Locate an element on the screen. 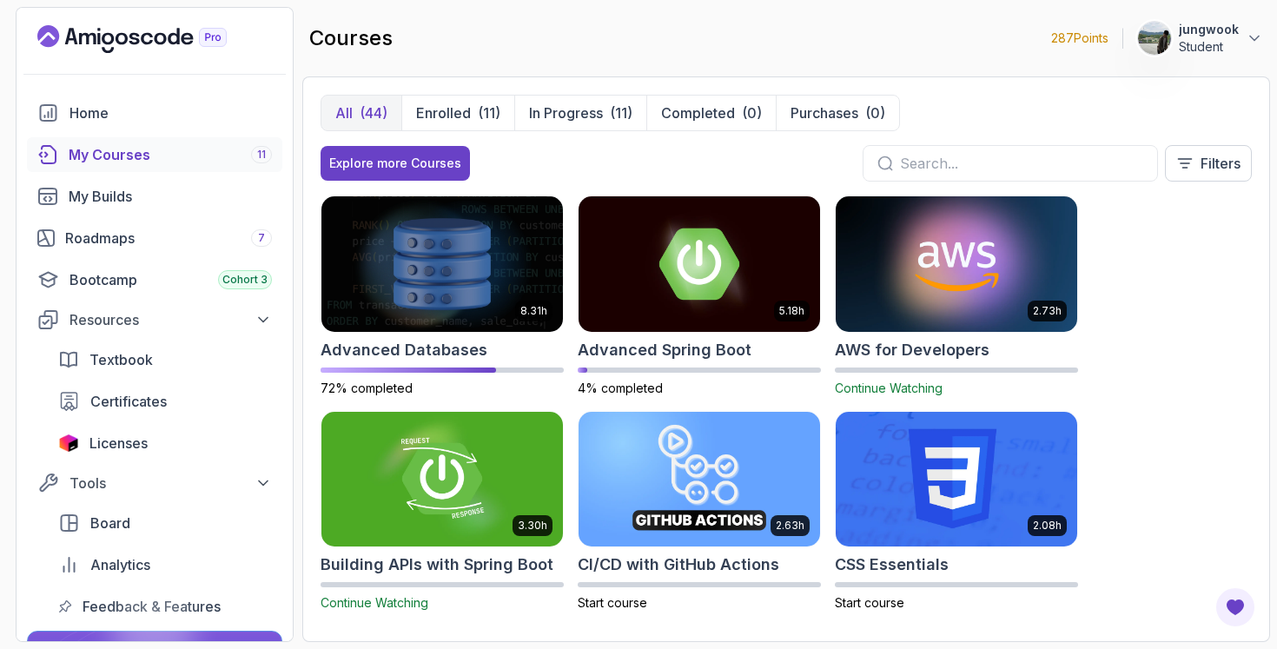 Image resolution: width=1277 pixels, height=649 pixels. a: certificates is located at coordinates (165, 401).